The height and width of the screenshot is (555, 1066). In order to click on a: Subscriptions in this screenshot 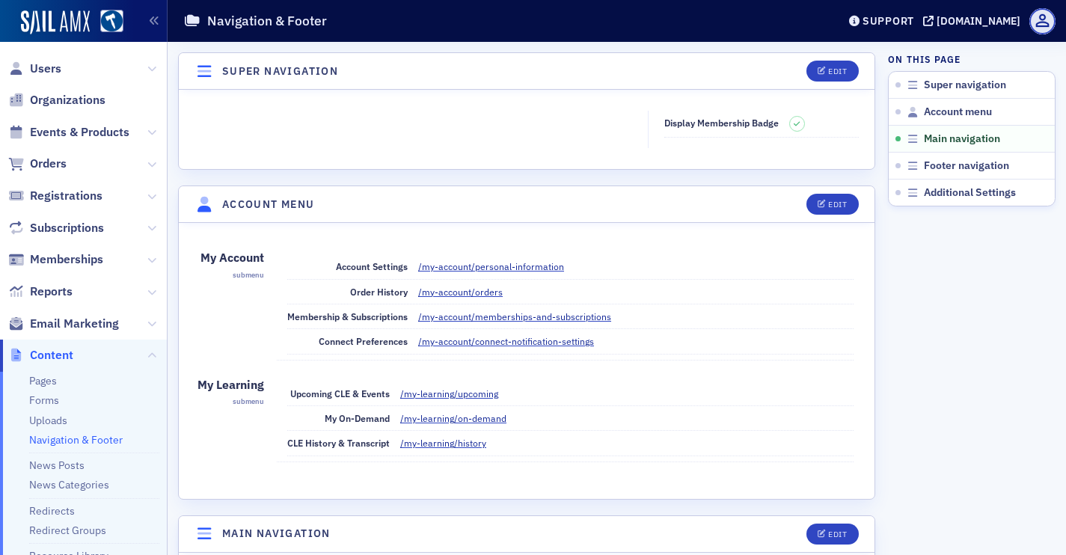, I will do `click(56, 228)`.